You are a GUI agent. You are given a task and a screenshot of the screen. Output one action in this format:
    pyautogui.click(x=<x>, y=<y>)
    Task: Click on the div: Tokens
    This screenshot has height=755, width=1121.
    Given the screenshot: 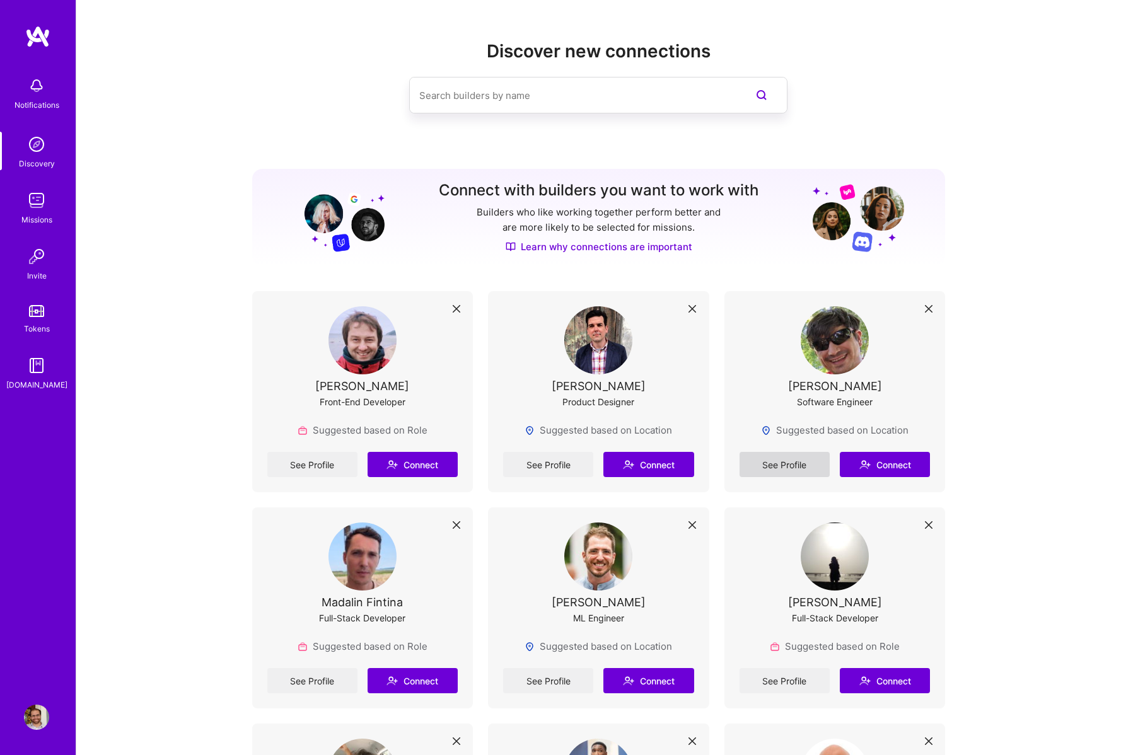 What is the action you would take?
    pyautogui.click(x=37, y=328)
    